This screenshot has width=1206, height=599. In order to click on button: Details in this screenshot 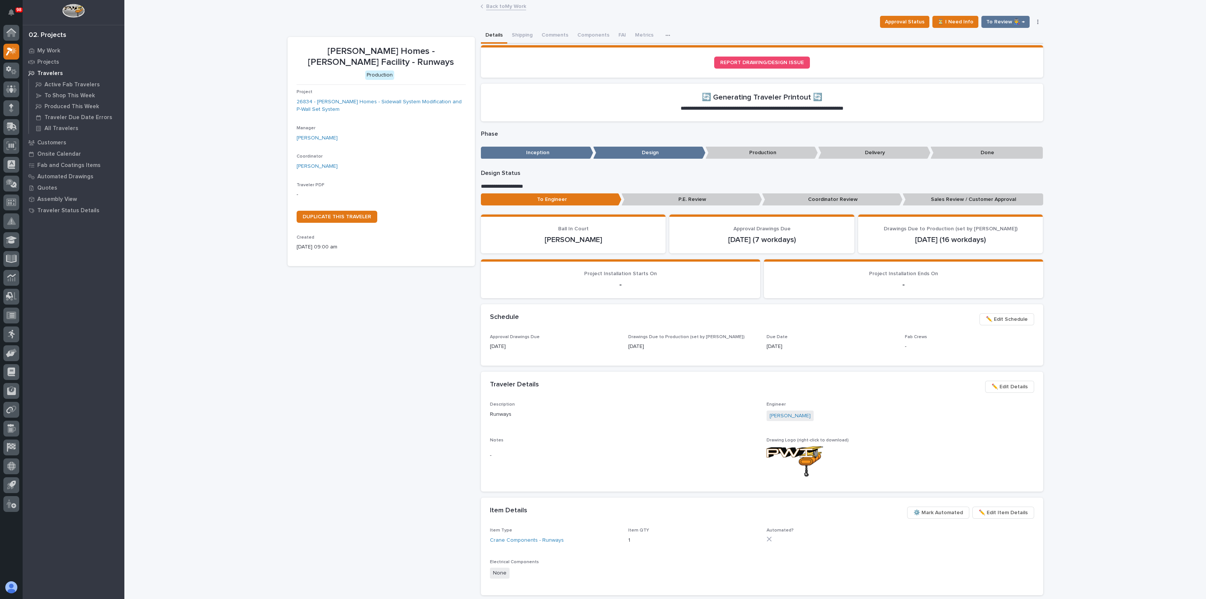, I will do `click(494, 36)`.